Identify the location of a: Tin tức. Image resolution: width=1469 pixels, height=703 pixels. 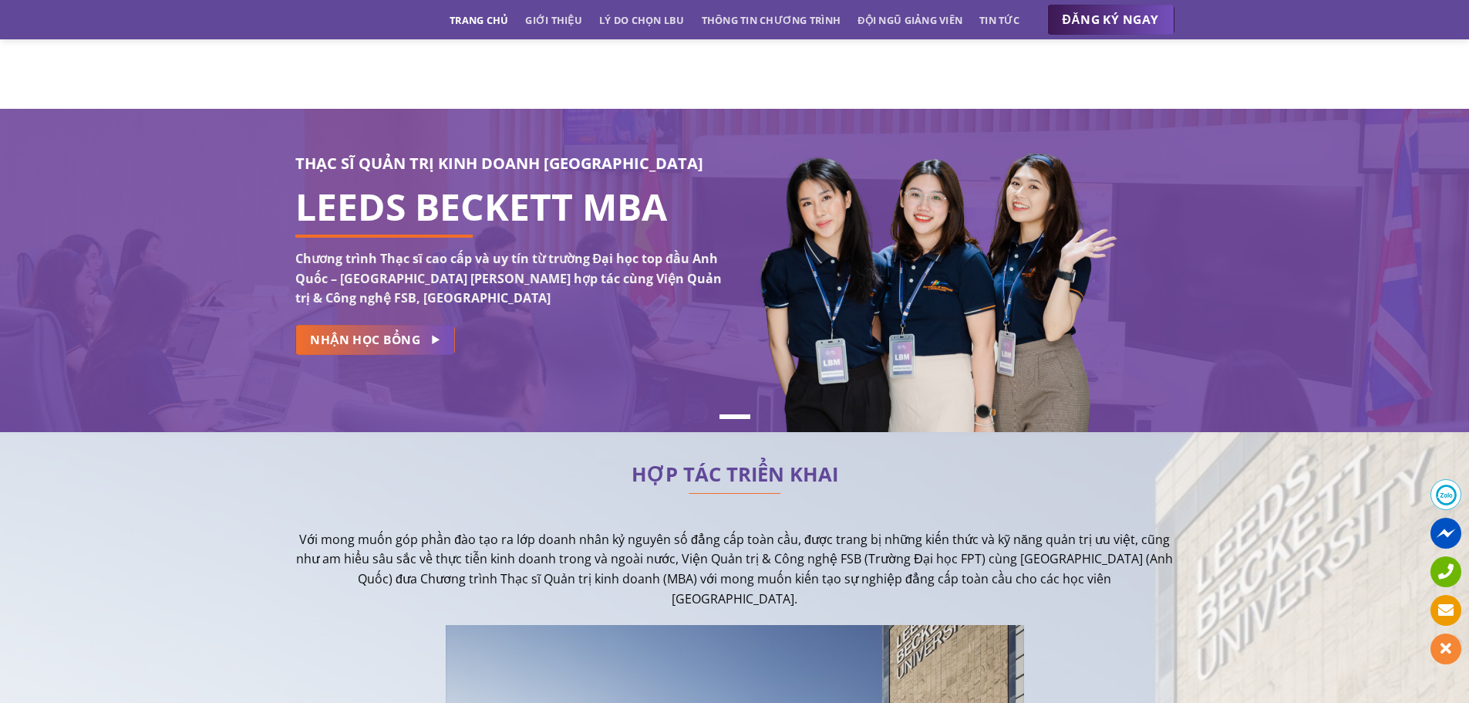
(999, 20).